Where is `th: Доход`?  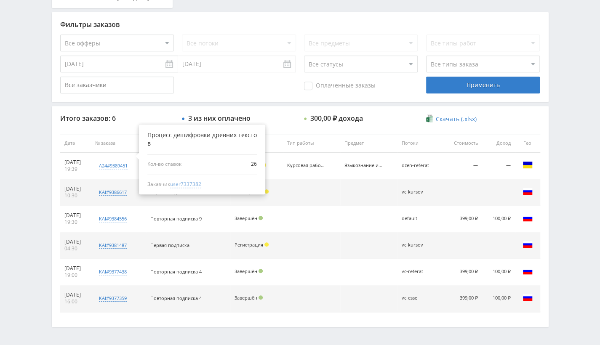
th: Доход is located at coordinates (498, 143).